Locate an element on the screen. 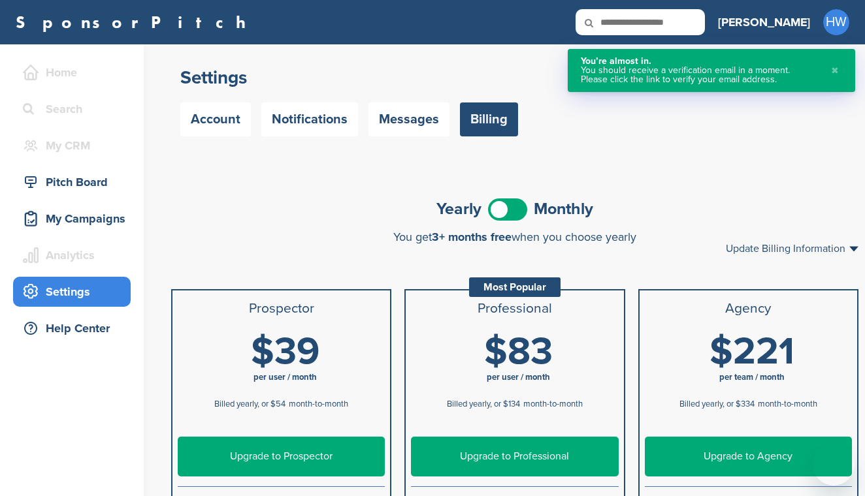  a: SponsorPitch is located at coordinates (135, 22).